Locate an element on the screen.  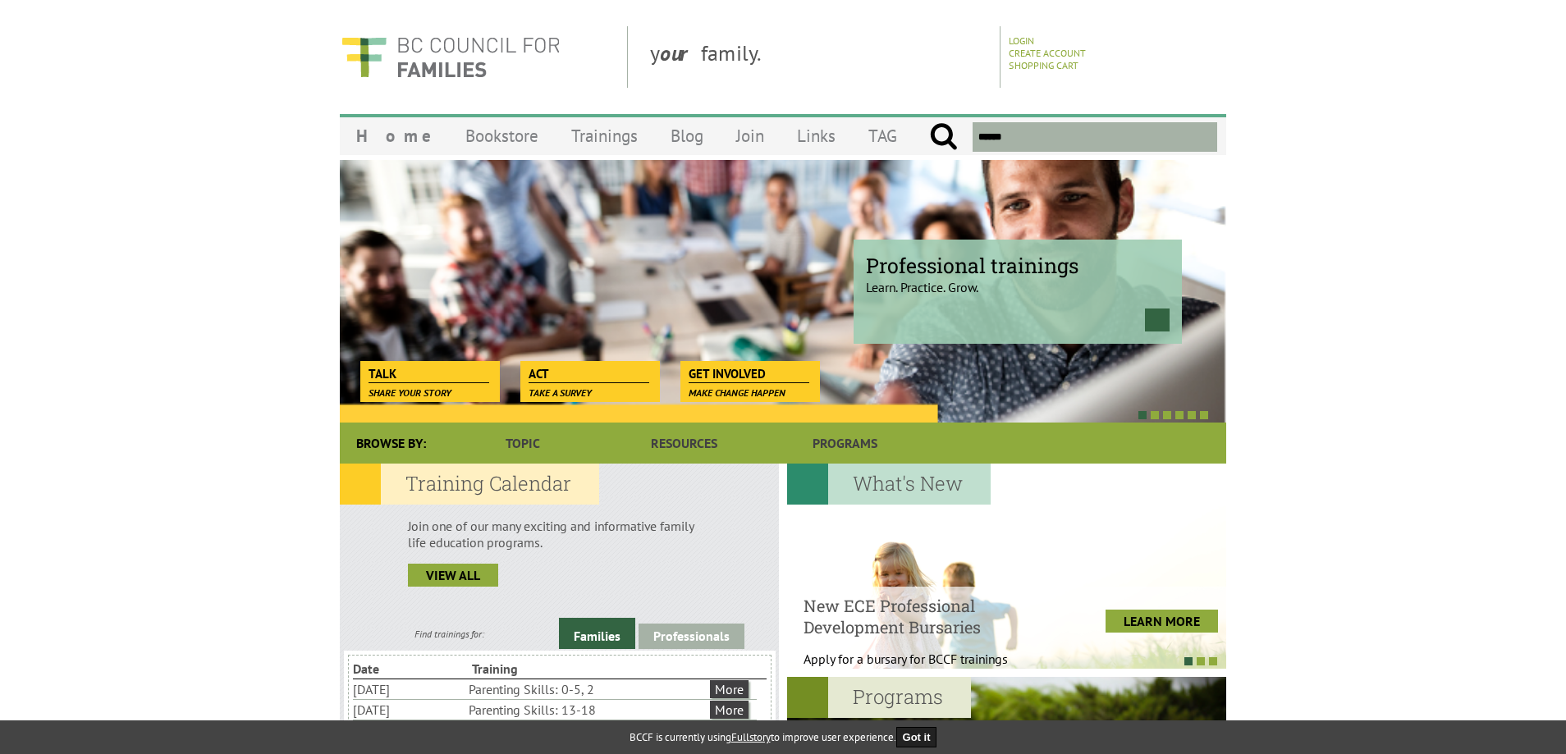
a: Get Involved Make change happen is located at coordinates (749, 373).